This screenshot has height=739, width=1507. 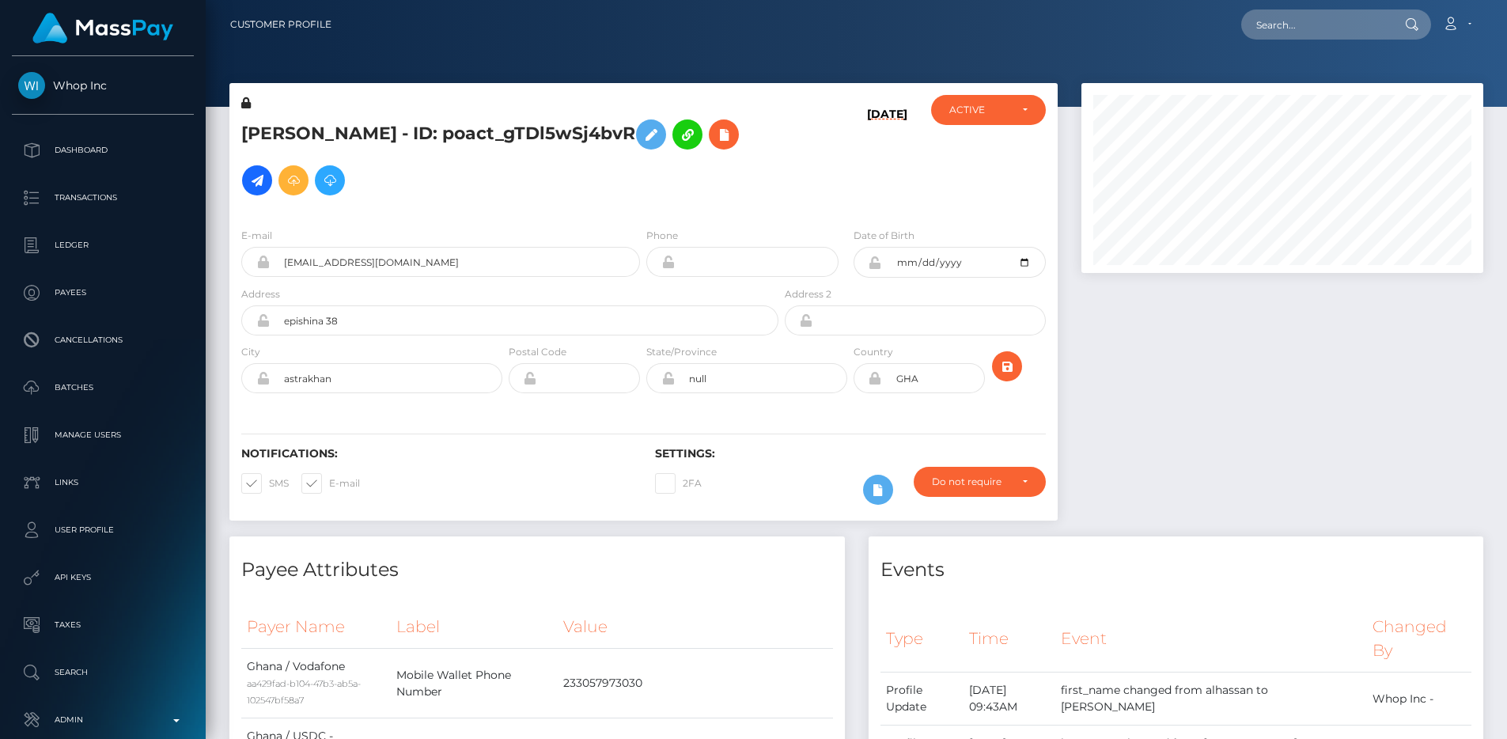 I want to click on p: User Profile, so click(x=103, y=530).